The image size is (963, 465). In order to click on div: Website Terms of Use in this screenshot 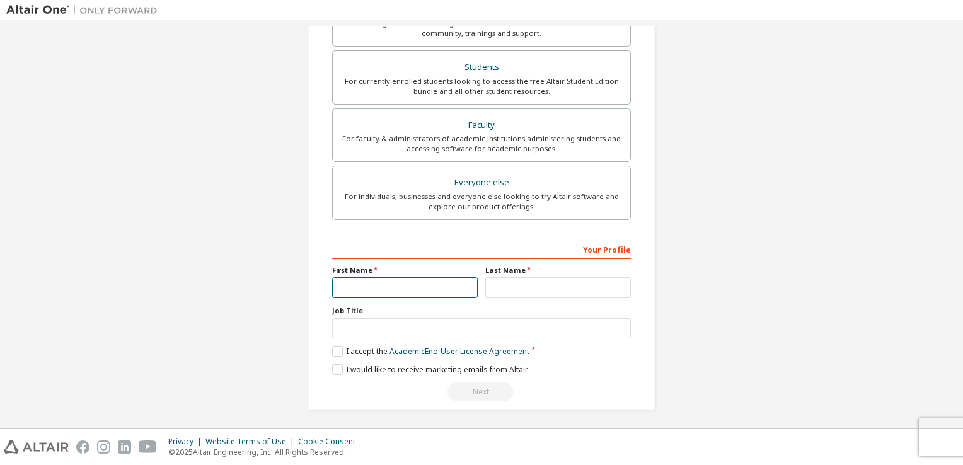, I will do `click(251, 442)`.